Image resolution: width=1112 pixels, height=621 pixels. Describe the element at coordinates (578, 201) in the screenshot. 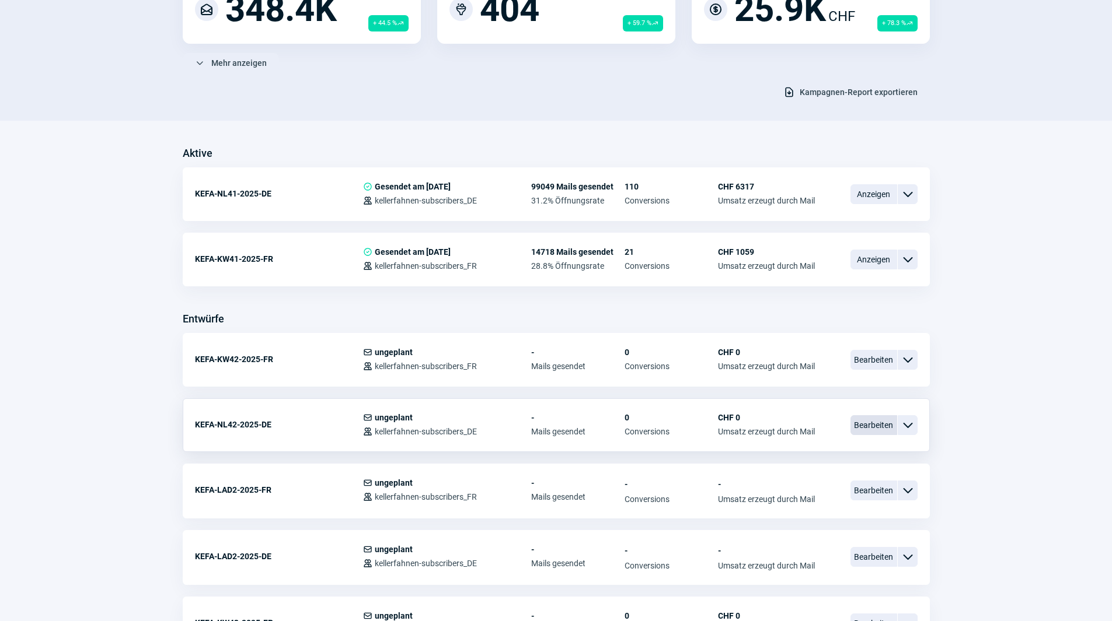

I see `span: 31.2% Öffnungsrate` at that location.